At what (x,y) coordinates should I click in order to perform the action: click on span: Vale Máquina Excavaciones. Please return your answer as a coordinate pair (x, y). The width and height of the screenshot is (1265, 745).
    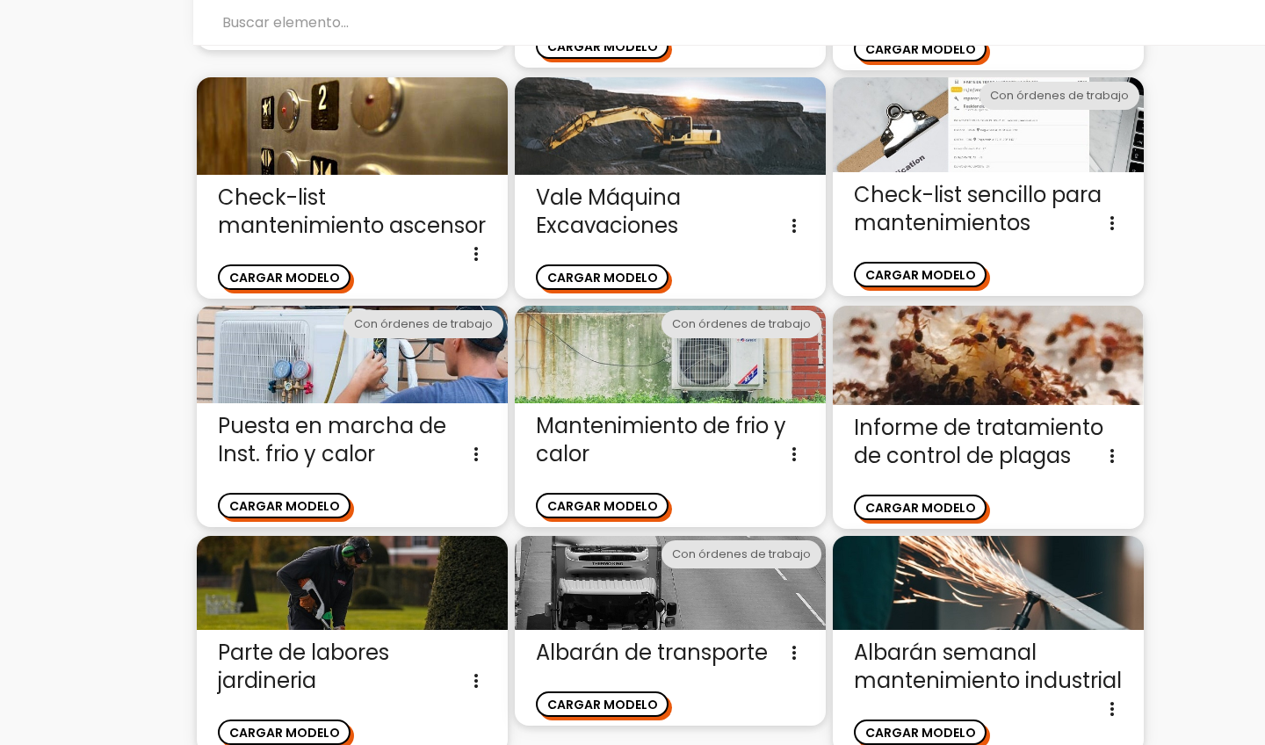
    Looking at the image, I should click on (670, 212).